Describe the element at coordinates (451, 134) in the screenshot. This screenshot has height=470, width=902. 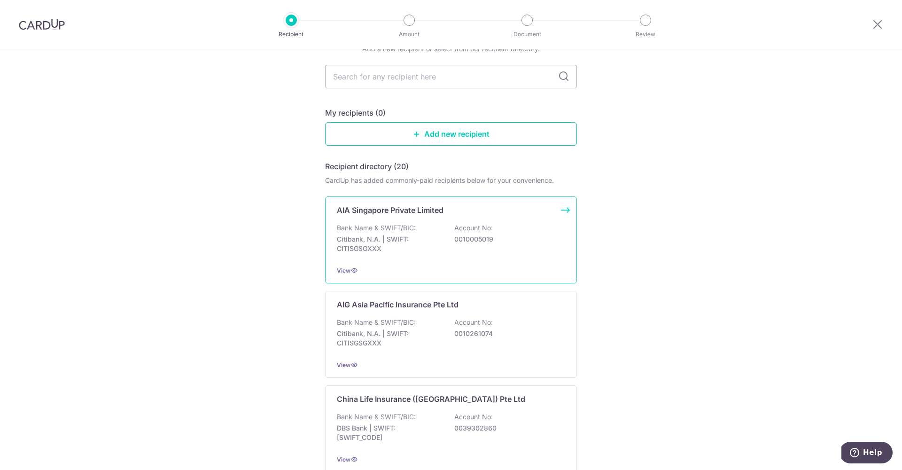
I see `a: Add new recipient` at that location.